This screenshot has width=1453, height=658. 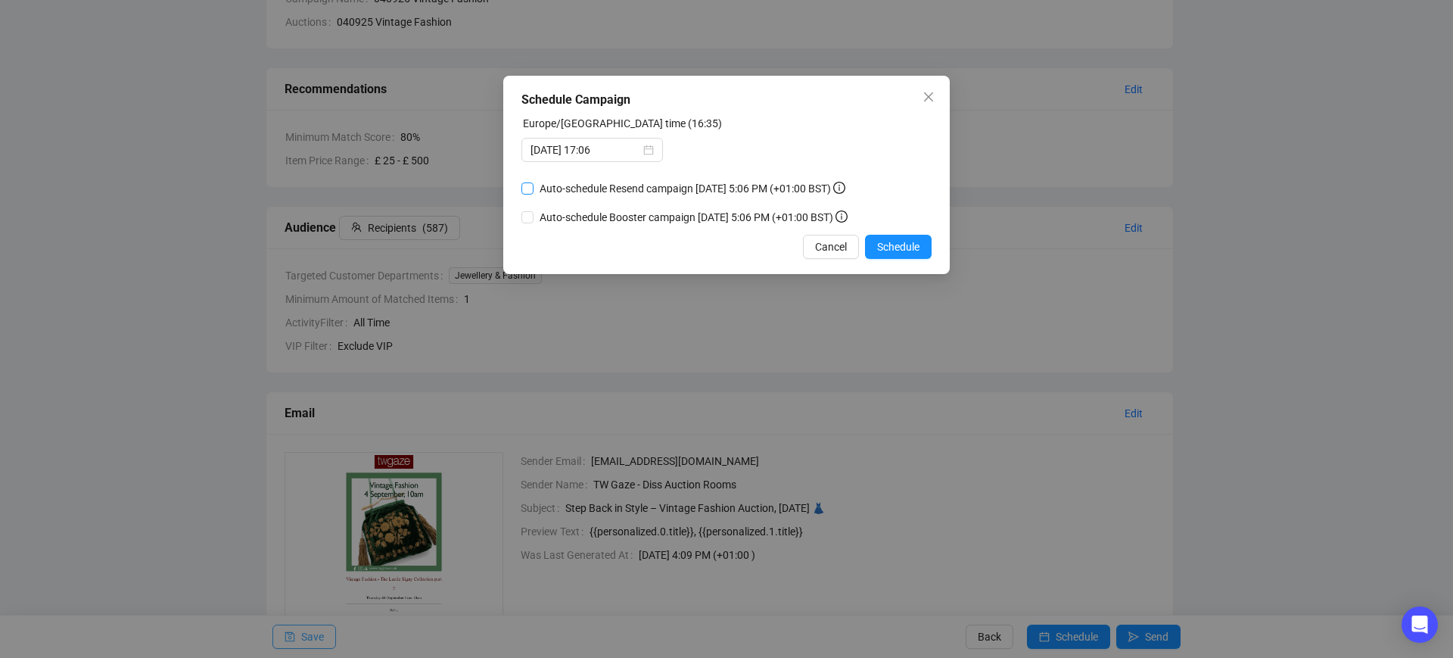 I want to click on span: close, so click(x=929, y=97).